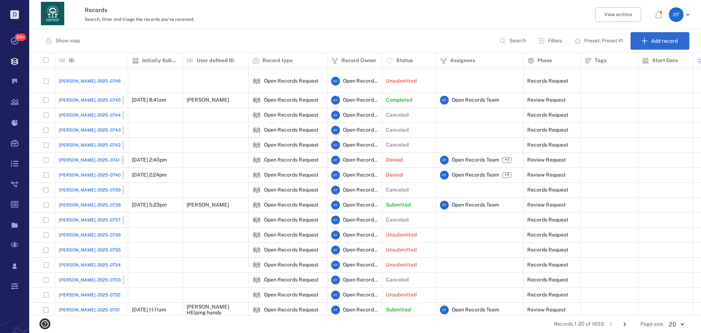  Describe the element at coordinates (676, 324) in the screenshot. I see `div: 20` at that location.